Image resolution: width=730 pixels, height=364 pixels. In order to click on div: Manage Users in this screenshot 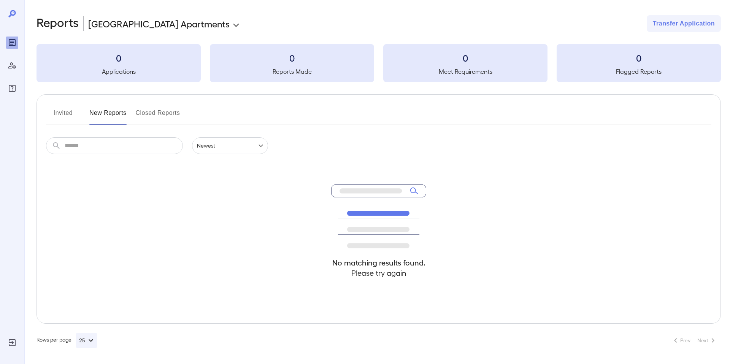, I will do `click(12, 65)`.